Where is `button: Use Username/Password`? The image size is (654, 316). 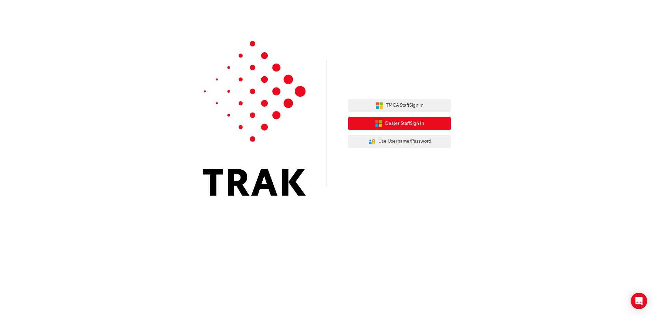
button: Use Username/Password is located at coordinates (399, 142).